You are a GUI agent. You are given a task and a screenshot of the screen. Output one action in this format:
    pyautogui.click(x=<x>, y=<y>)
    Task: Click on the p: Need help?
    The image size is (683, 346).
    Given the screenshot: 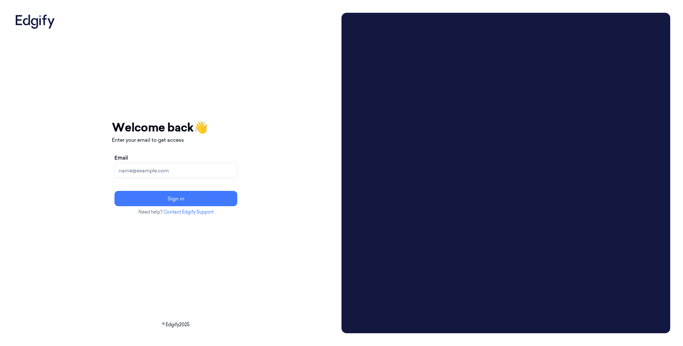 What is the action you would take?
    pyautogui.click(x=176, y=212)
    